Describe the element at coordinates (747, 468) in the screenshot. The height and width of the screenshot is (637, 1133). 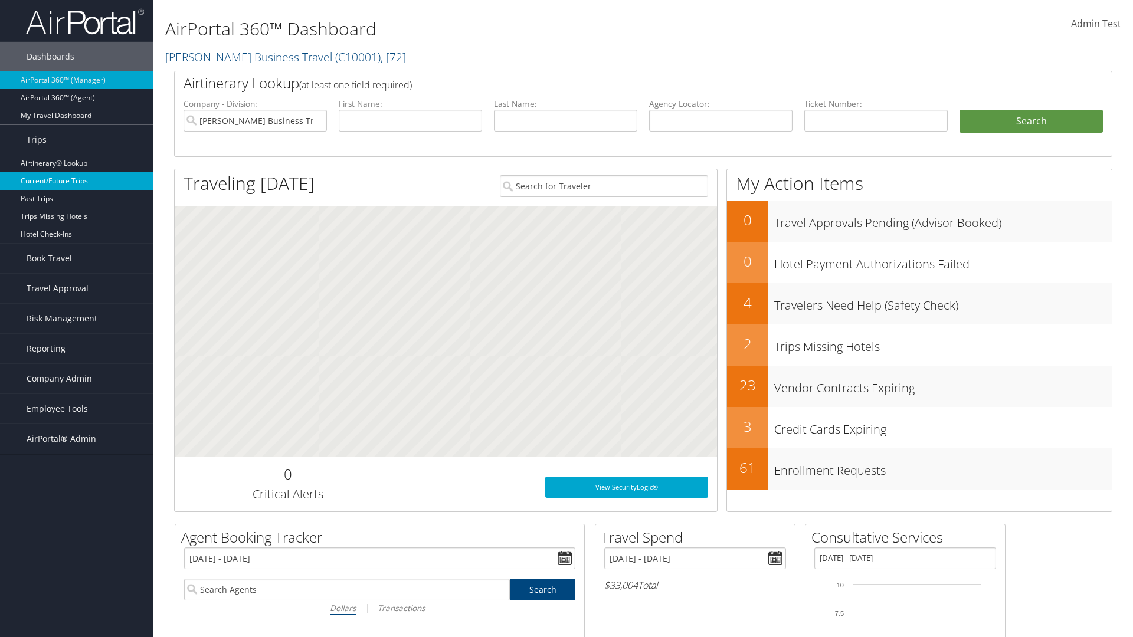
I see `h2: 61` at that location.